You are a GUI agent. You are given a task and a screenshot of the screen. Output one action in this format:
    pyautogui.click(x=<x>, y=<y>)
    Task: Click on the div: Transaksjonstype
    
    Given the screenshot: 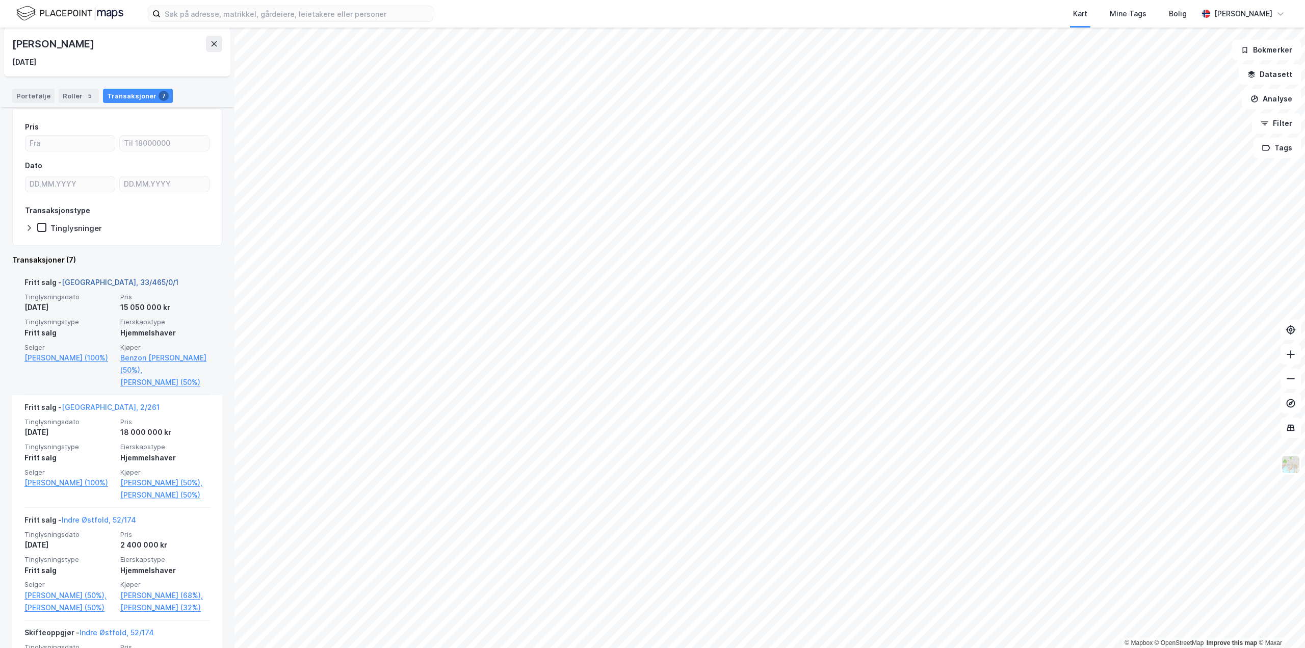 What is the action you would take?
    pyautogui.click(x=58, y=211)
    